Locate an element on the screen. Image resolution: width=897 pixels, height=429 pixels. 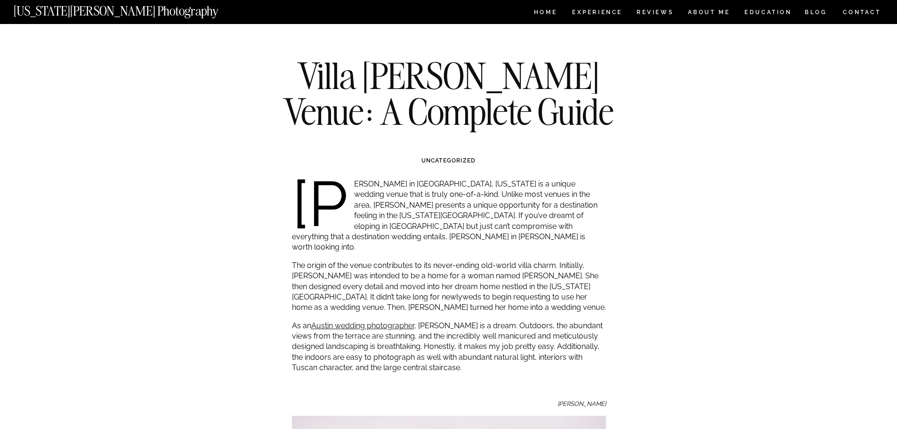
a: Austin wedding photographer is located at coordinates (363, 325).